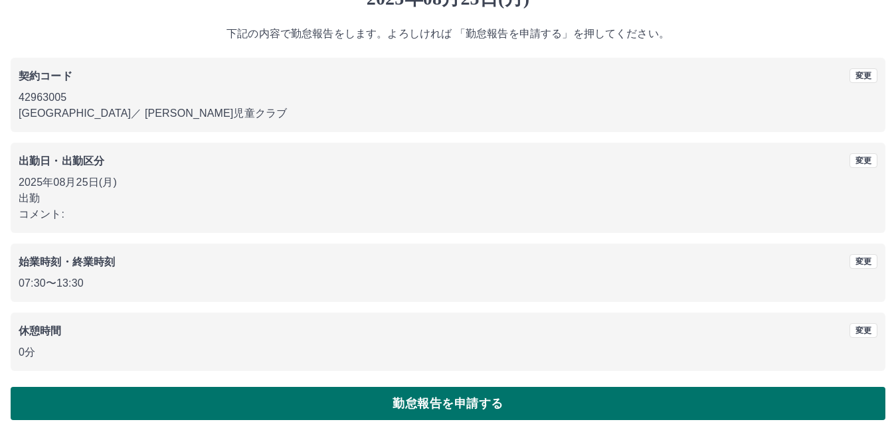  What do you see at coordinates (40, 331) in the screenshot?
I see `b: 休憩時間` at bounding box center [40, 331].